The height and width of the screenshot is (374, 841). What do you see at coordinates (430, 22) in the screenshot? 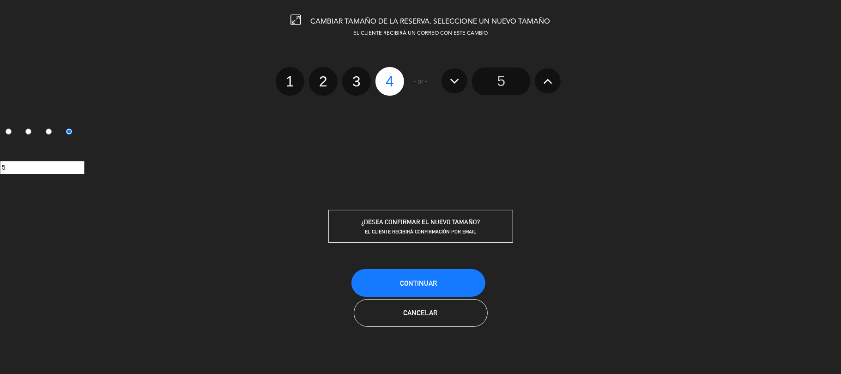
I see `span: CAMBIAR TAMAÑO DE LA RESERVA. SELECCIONE UN NUEVO TAMAÑO` at bounding box center [430, 22].